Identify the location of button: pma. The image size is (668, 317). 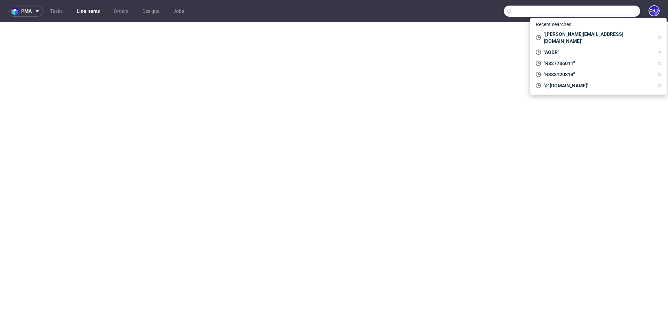
(26, 11).